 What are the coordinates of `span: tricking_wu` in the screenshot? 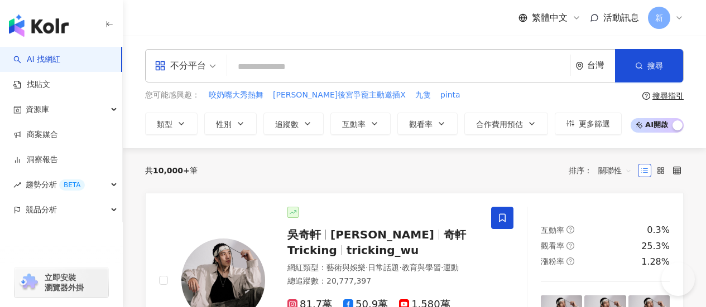 It's located at (383, 251).